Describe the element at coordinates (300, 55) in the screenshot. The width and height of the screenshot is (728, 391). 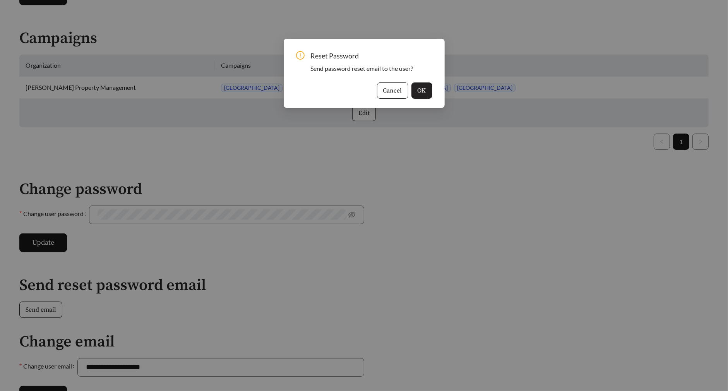
I see `span: exclamation-circle` at that location.